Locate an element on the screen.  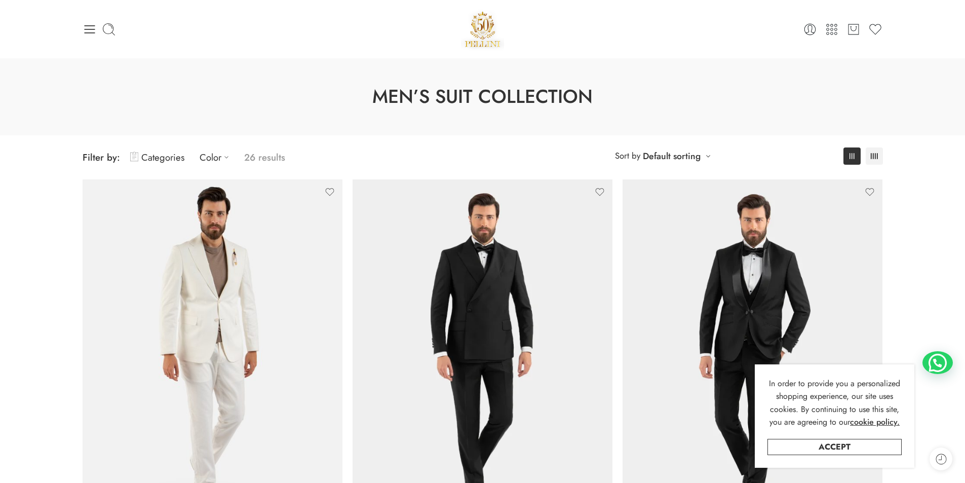
a: Default sorting is located at coordinates (672, 156).